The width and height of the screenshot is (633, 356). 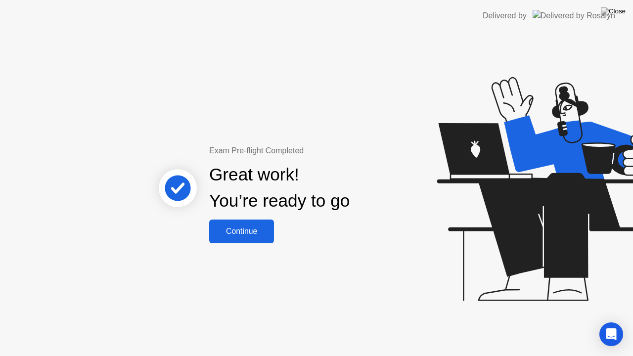 What do you see at coordinates (241, 232) in the screenshot?
I see `div: Continue` at bounding box center [241, 232].